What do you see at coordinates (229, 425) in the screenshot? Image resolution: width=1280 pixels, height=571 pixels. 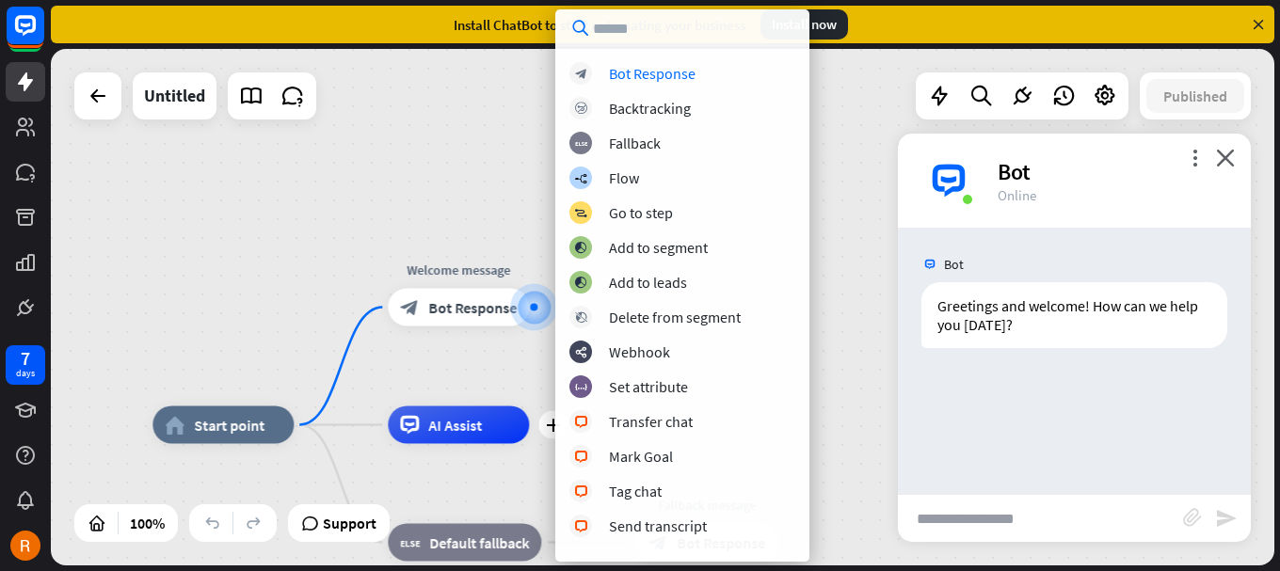 I see `span: Start point` at bounding box center [229, 425].